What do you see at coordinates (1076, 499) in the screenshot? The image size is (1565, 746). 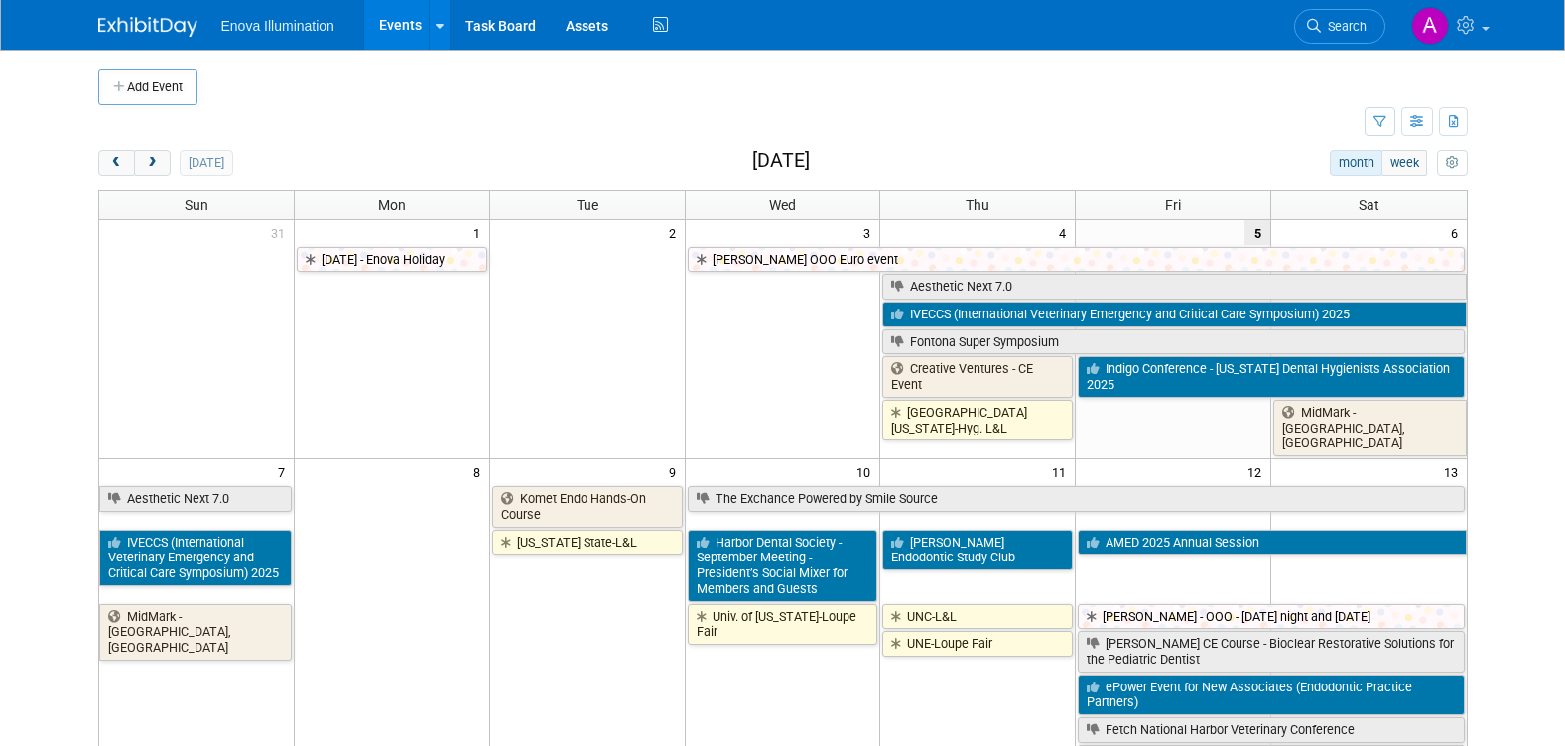 I see `a: The Exchance Powered by Smile Source` at bounding box center [1076, 499].